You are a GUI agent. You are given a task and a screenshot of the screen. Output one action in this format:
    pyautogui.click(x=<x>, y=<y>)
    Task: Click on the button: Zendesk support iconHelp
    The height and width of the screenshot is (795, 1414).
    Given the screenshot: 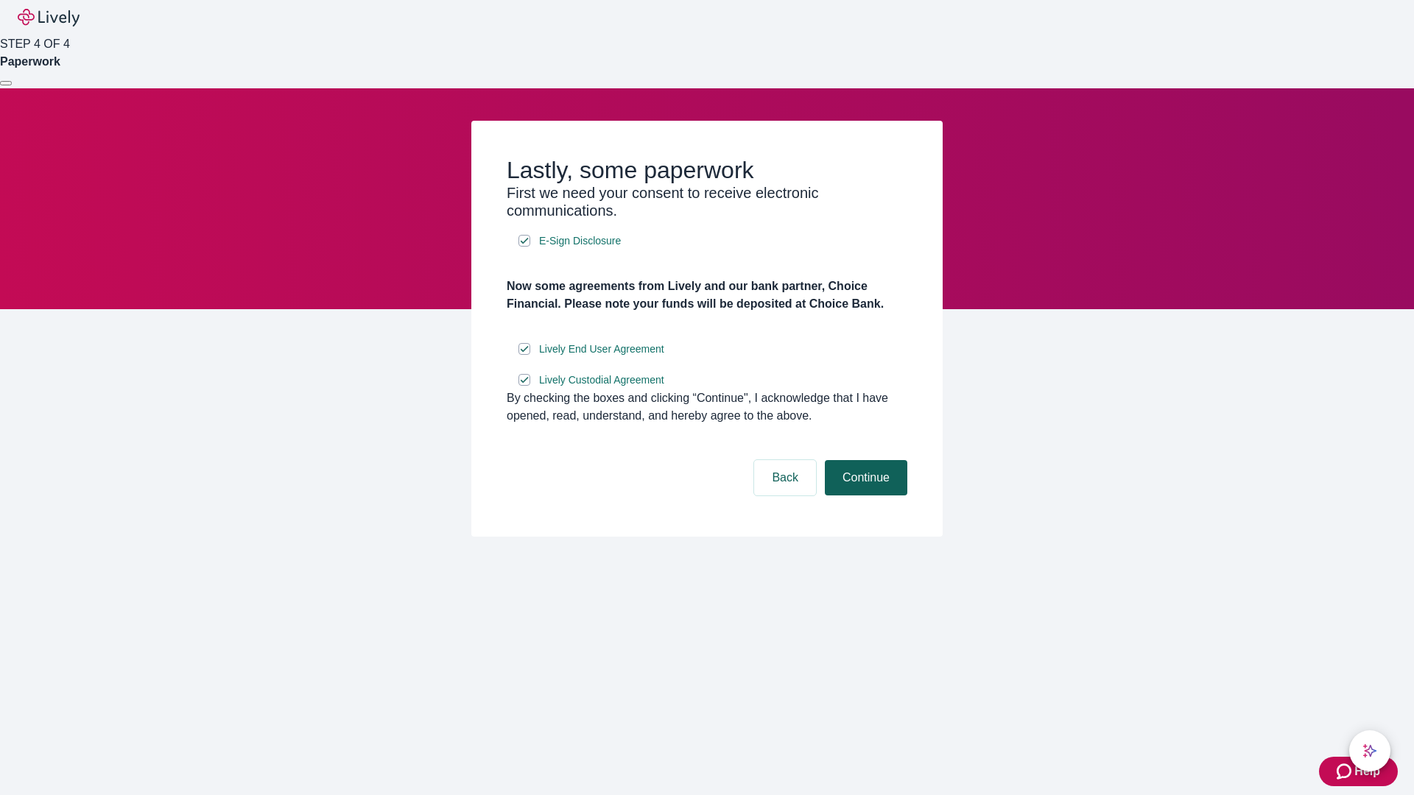 What is the action you would take?
    pyautogui.click(x=1358, y=772)
    